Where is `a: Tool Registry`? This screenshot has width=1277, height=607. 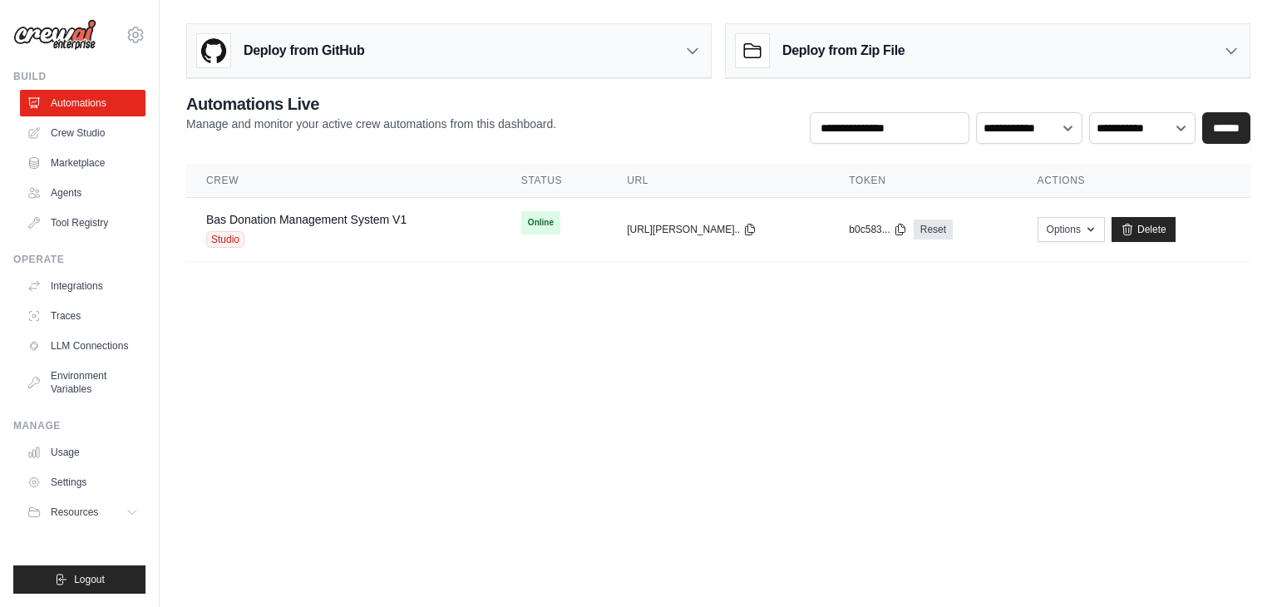
a: Tool Registry is located at coordinates (82, 223).